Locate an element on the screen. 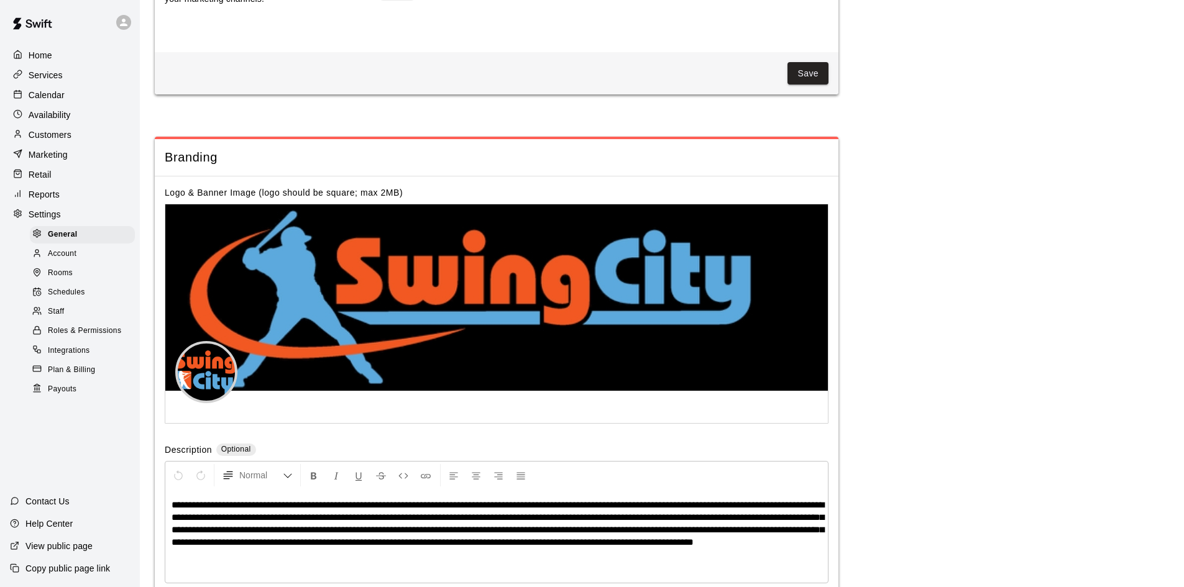  button: Format Underline is located at coordinates (359, 475).